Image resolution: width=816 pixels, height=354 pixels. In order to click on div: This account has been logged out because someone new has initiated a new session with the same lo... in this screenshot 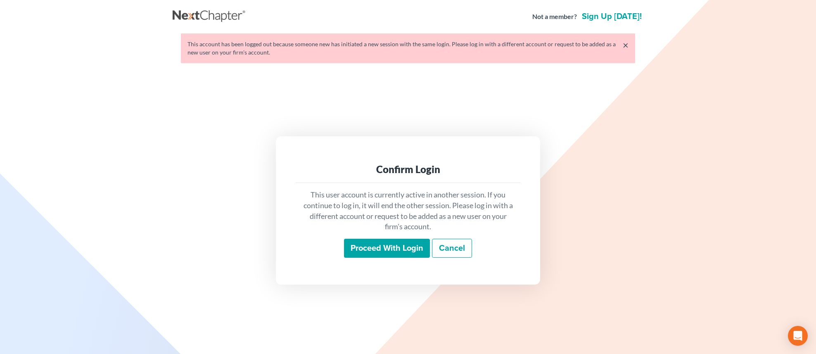, I will do `click(408, 48)`.